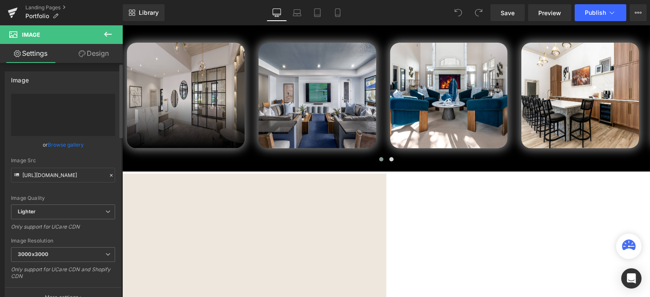 This screenshot has width=650, height=297. Describe the element at coordinates (595, 13) in the screenshot. I see `span: Publish` at that location.